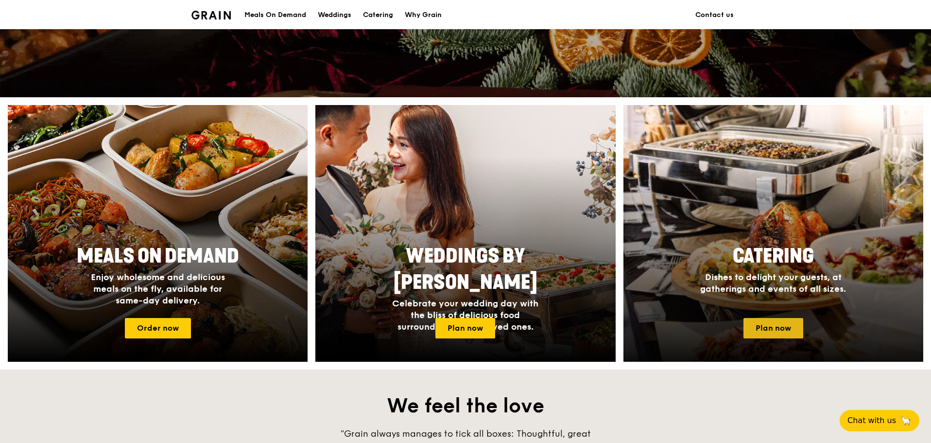 The height and width of the screenshot is (443, 931). I want to click on div: Weddings, so click(334, 15).